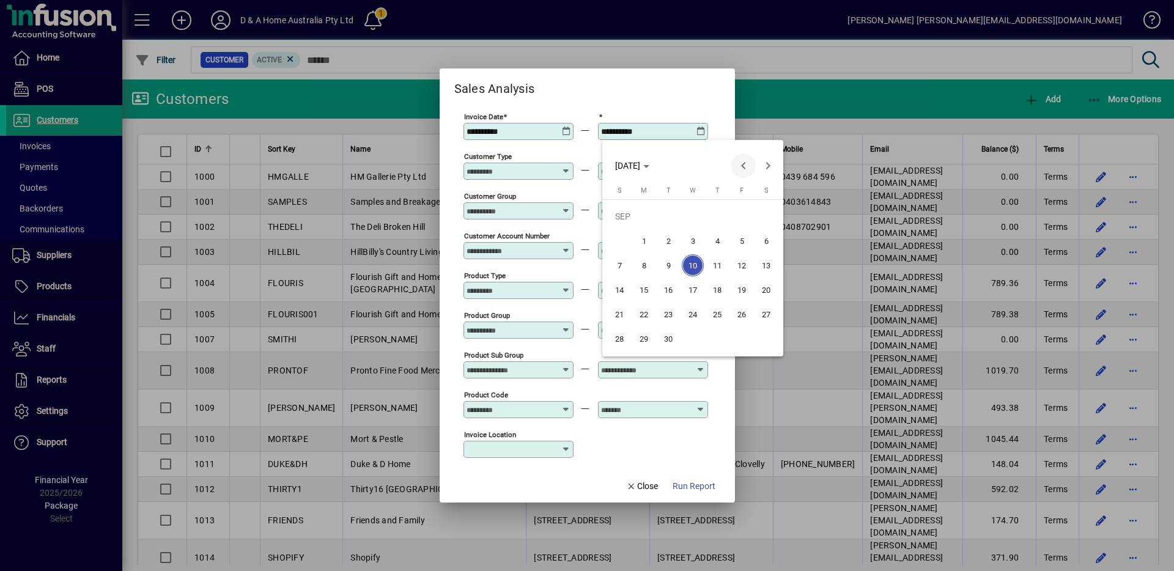  I want to click on span: M, so click(644, 190).